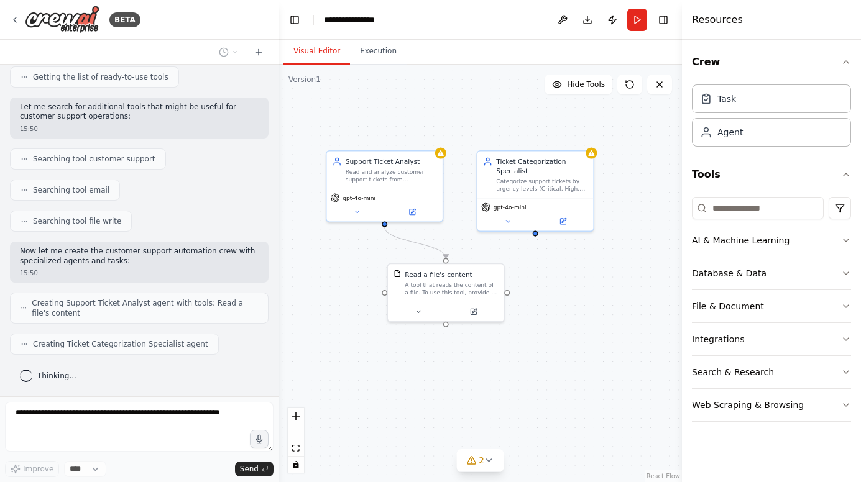 This screenshot has width=861, height=482. What do you see at coordinates (305, 80) in the screenshot?
I see `div: Version 1` at bounding box center [305, 80].